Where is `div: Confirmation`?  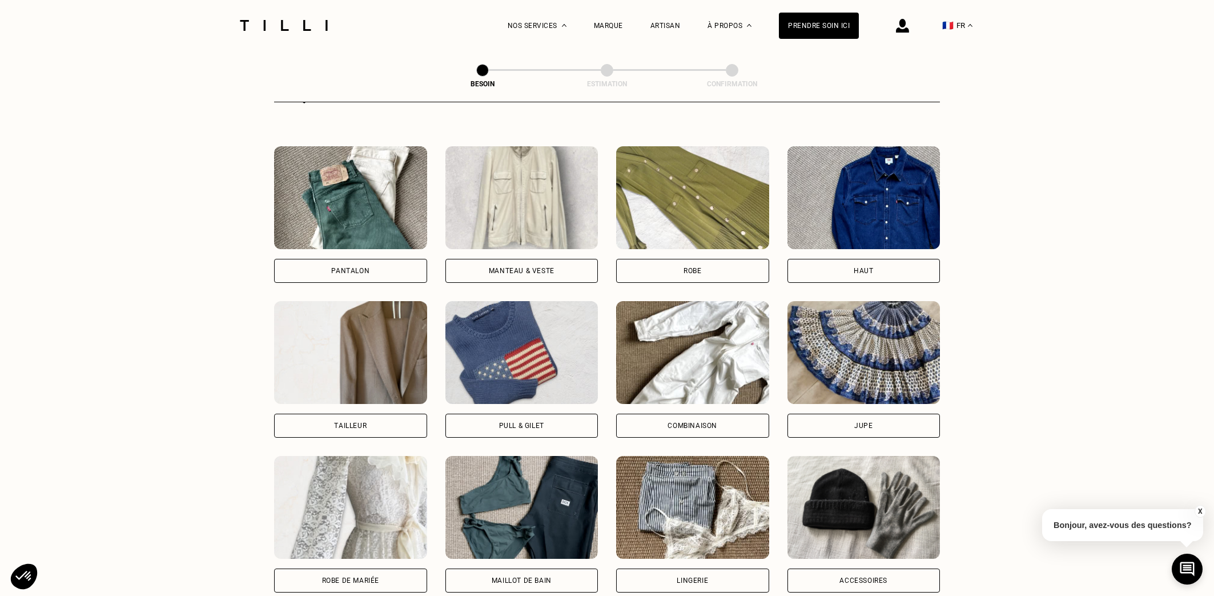
div: Confirmation is located at coordinates (732, 84).